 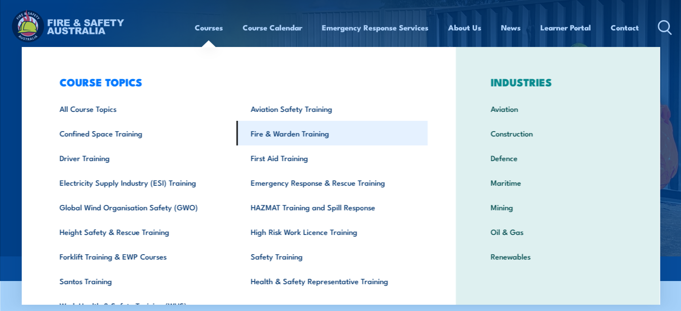 I want to click on a: Courses, so click(x=209, y=27).